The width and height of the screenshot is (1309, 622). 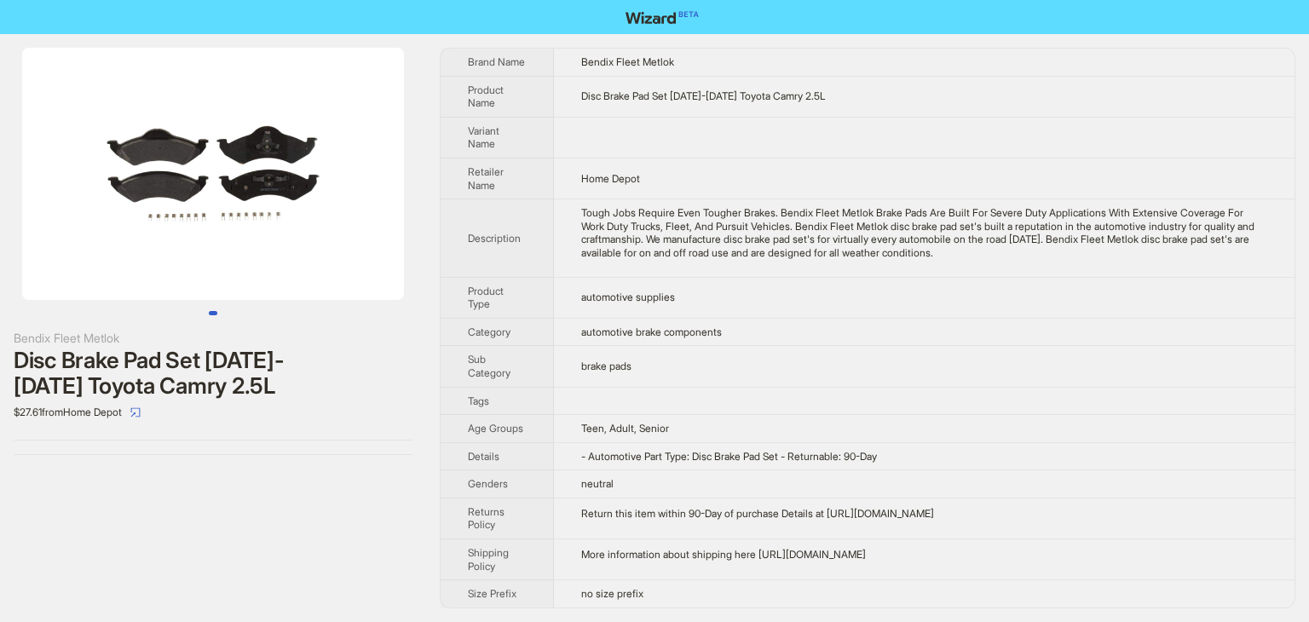 What do you see at coordinates (486, 518) in the screenshot?
I see `span: Returns Policy` at bounding box center [486, 518].